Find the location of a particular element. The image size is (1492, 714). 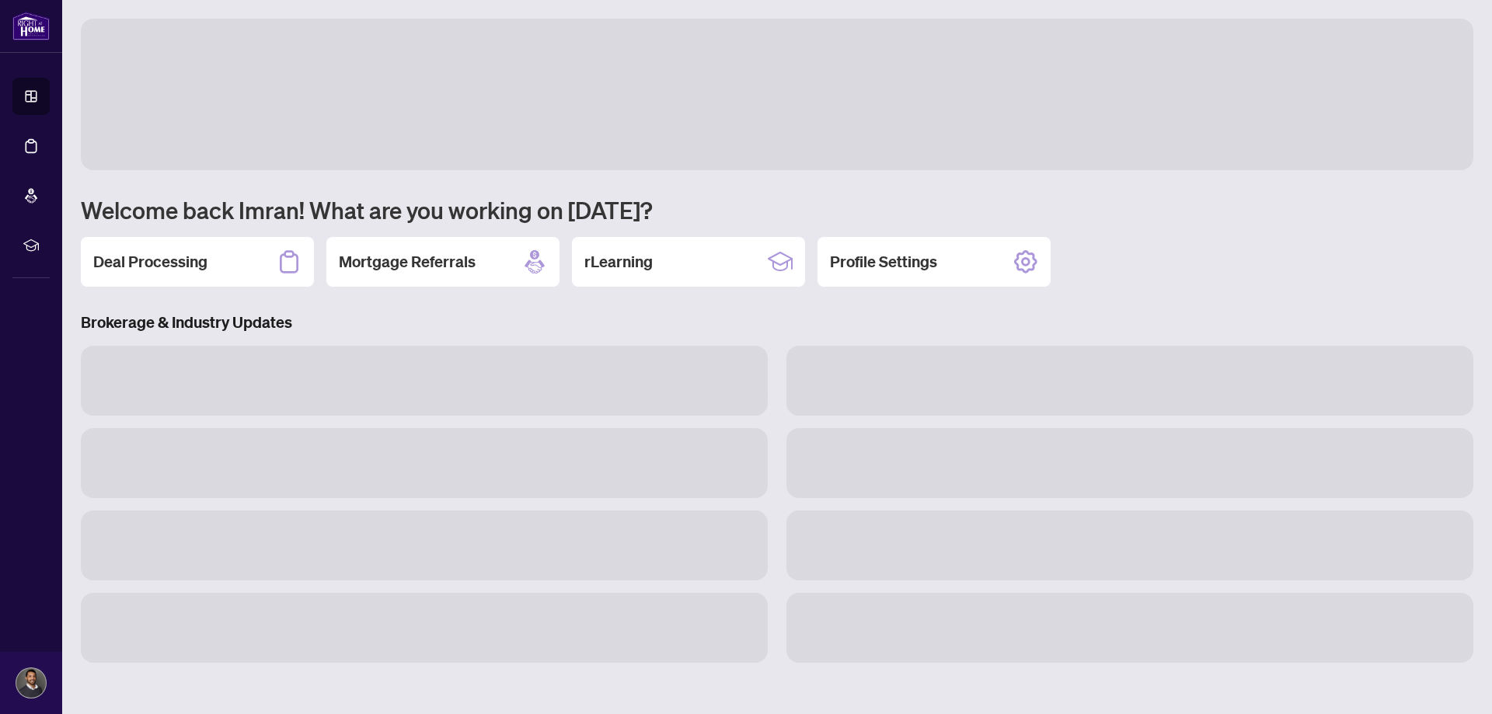

h2: rLearning is located at coordinates (619, 262).